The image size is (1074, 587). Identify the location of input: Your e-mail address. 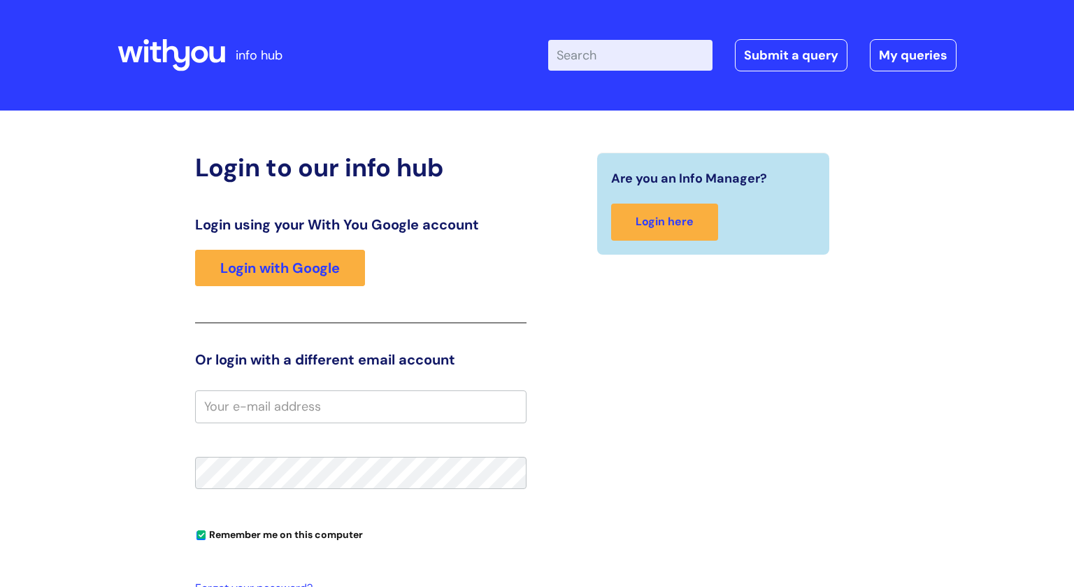
(361, 406).